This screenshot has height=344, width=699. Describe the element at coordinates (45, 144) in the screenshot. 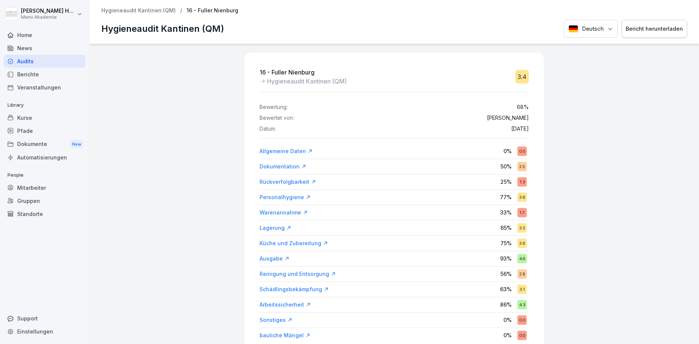

I see `a: DokumenteNew` at that location.